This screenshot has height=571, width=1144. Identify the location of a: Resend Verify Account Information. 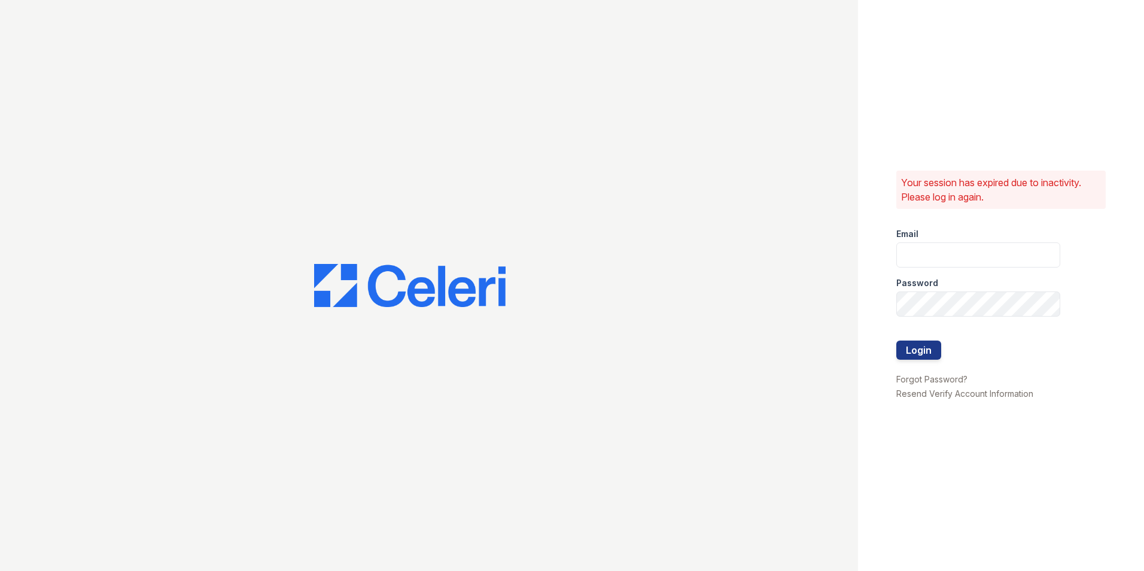
(964, 393).